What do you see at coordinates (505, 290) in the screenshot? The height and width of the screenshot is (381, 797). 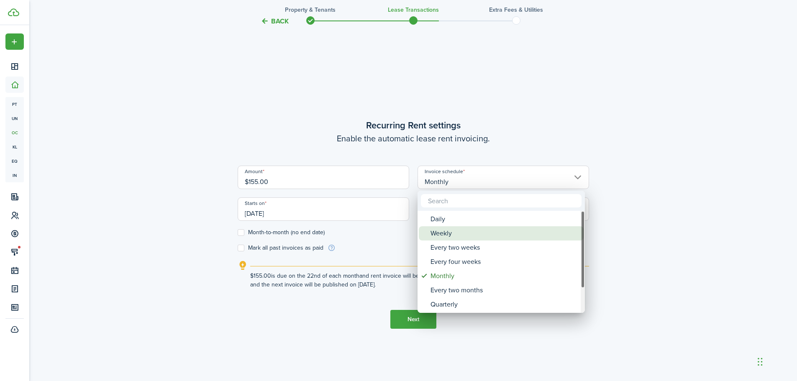 I see `div: Every two months` at bounding box center [505, 290].